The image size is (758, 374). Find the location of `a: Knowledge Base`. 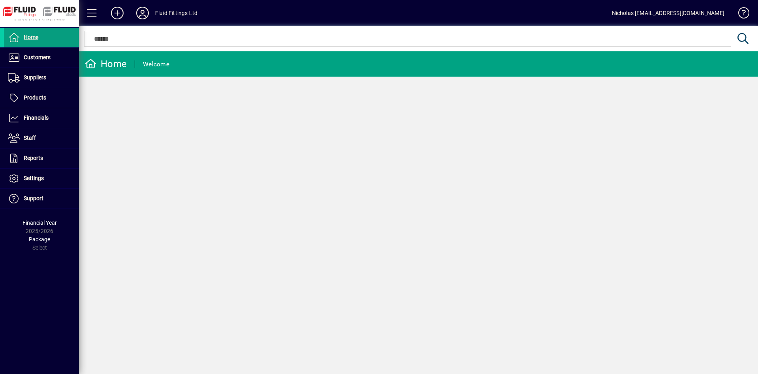

a: Knowledge Base is located at coordinates (740, 14).